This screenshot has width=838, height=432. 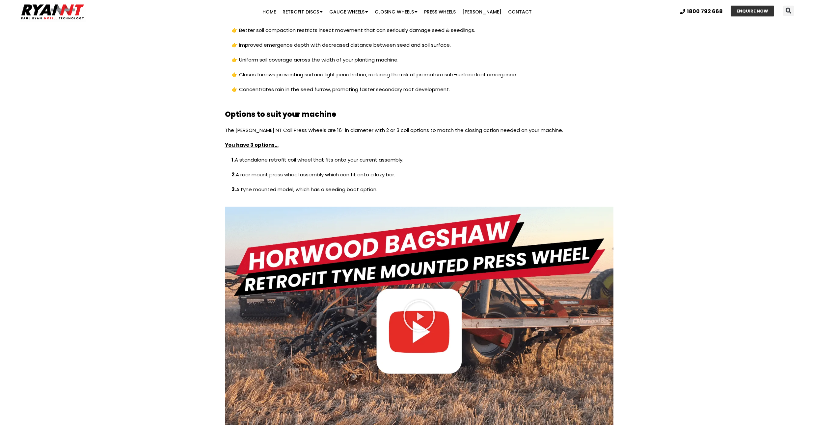 I want to click on span: 1800 792 668, so click(x=705, y=12).